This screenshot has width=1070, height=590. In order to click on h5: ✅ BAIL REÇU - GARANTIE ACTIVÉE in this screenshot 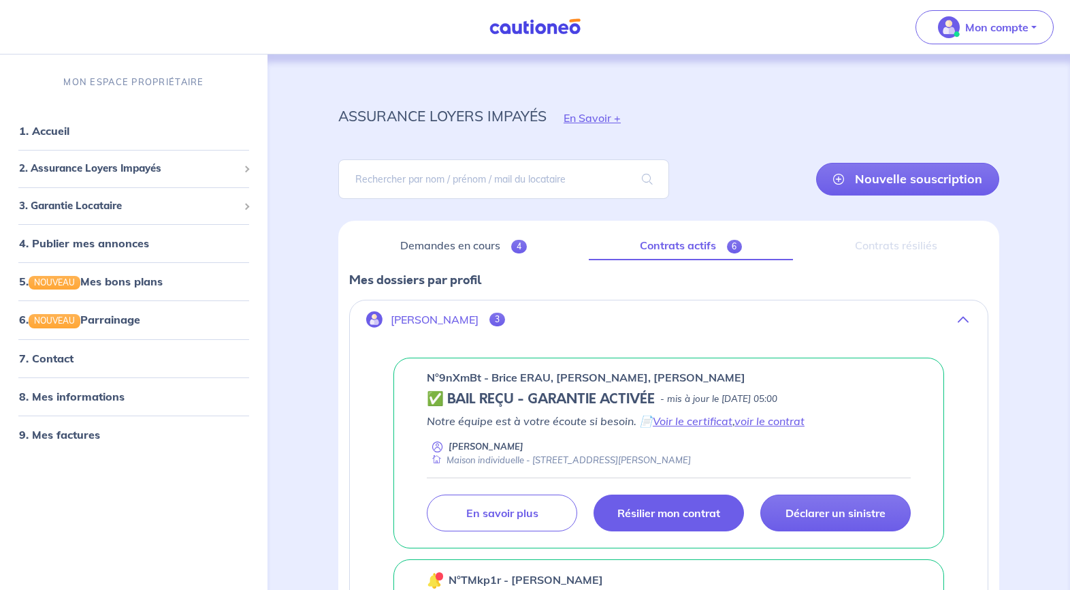, I will do `click(541, 399)`.